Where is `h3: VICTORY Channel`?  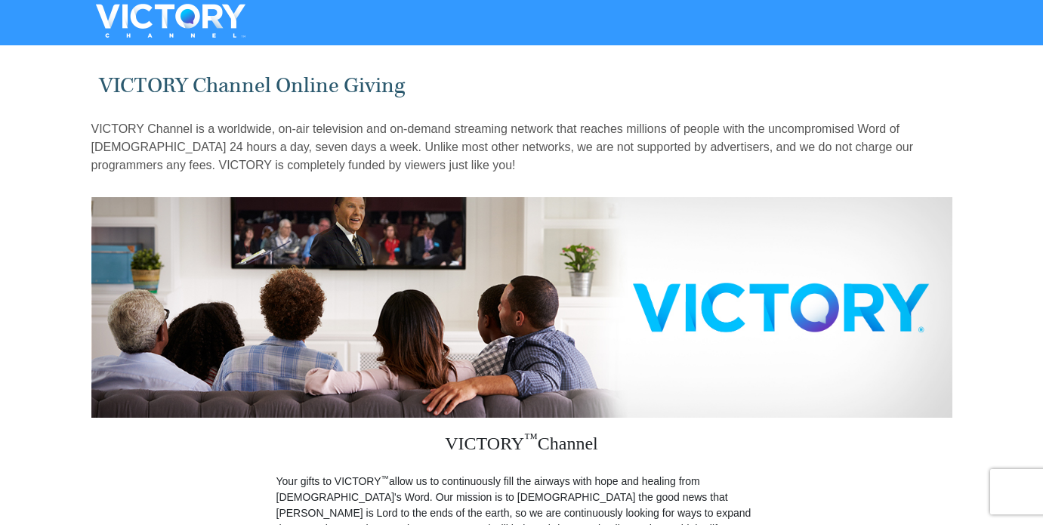 h3: VICTORY Channel is located at coordinates (522, 446).